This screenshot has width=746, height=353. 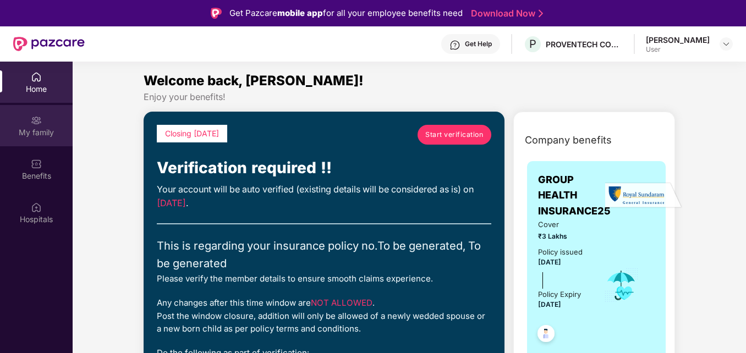 I want to click on img: svg+xml;base64,PHN2ZyBpZD0iSGVscC0zMngzMiIgeG1sbnM9Imh0dHA6Ly93d3cudzMub3JnLzIwMDAvc3ZnIiB3aWR0aD..., so click(x=455, y=45).